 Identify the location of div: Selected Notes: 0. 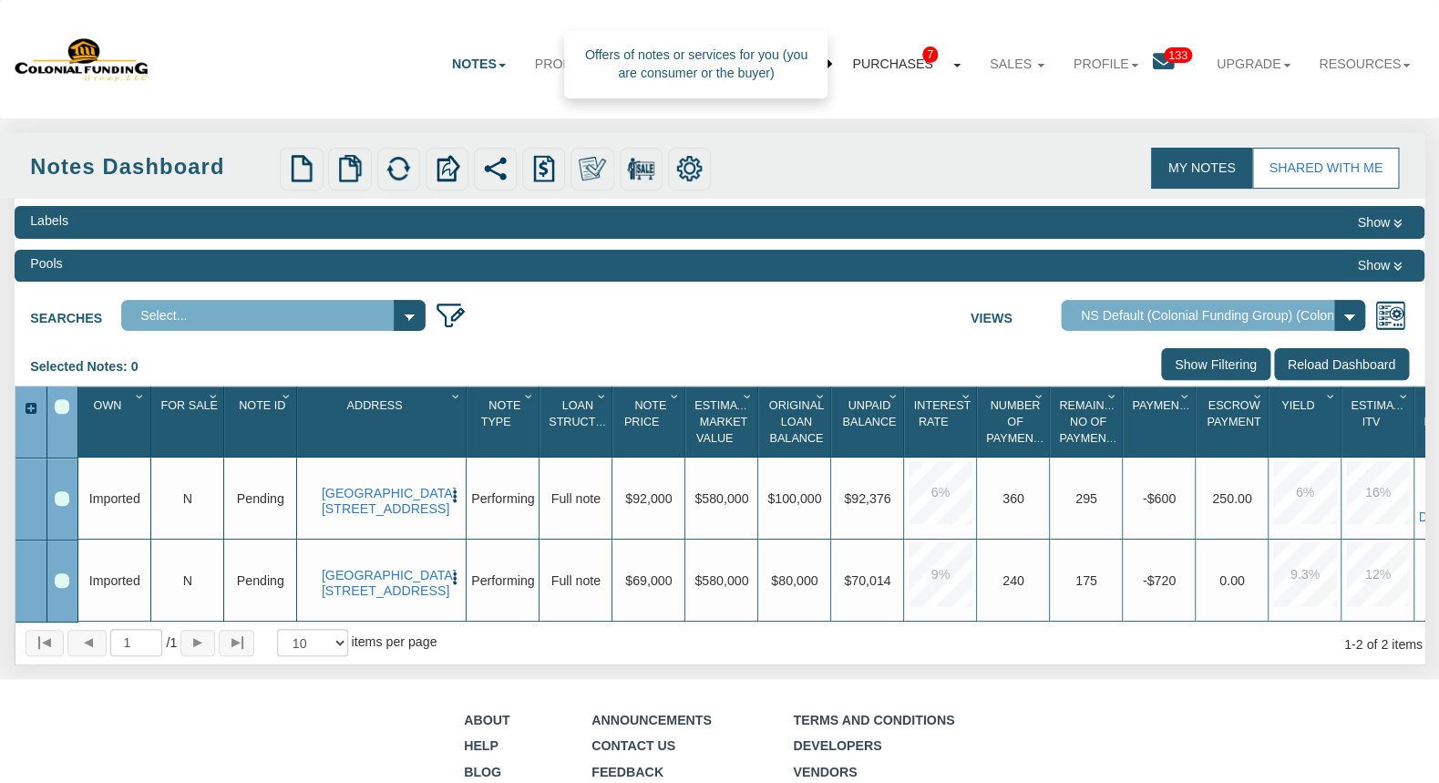
(90, 366).